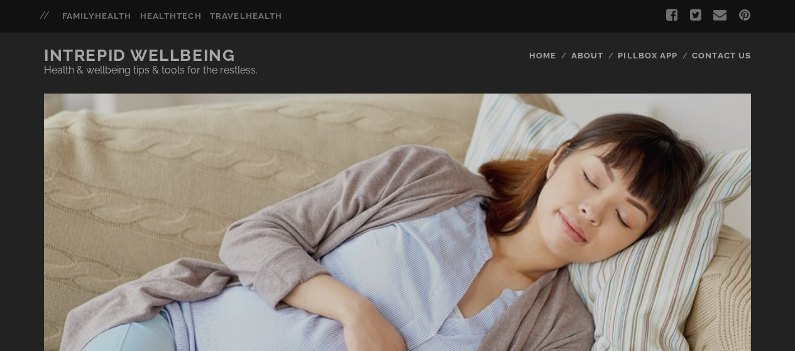 This screenshot has width=795, height=351. I want to click on a: Pillbox App, so click(647, 56).